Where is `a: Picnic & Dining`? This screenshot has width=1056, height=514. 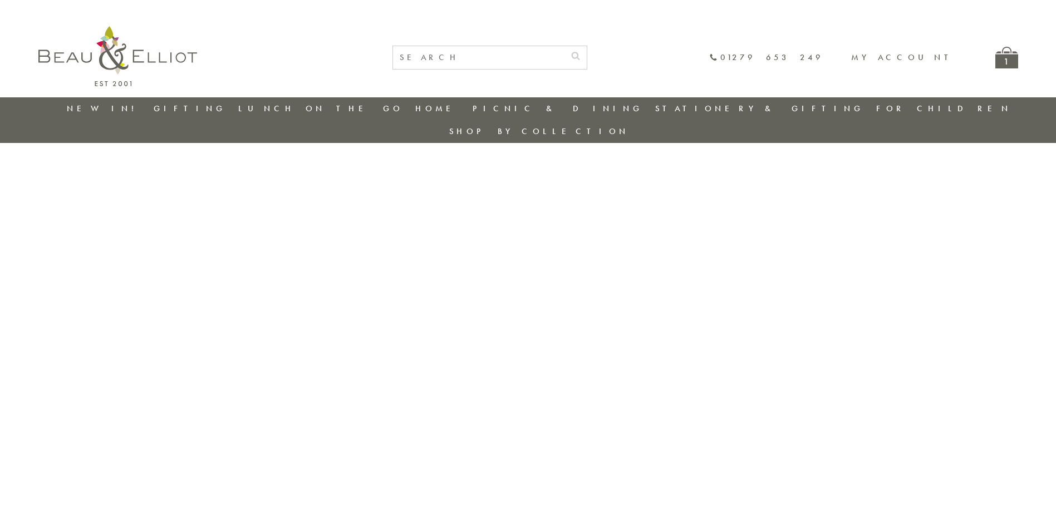 a: Picnic & Dining is located at coordinates (558, 109).